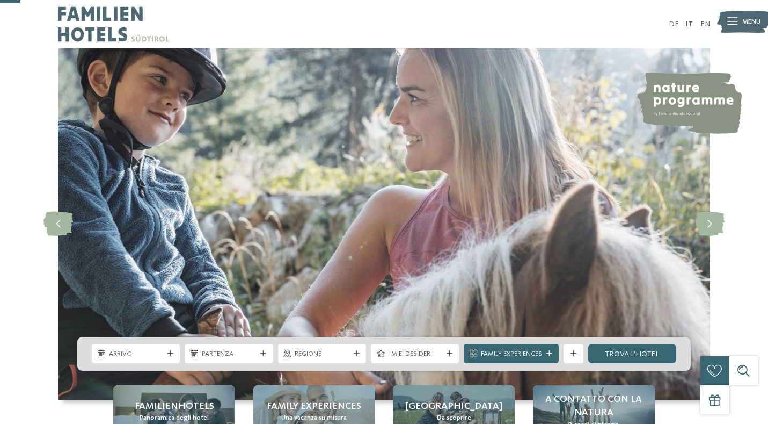 The image size is (768, 424). I want to click on a: EN, so click(705, 24).